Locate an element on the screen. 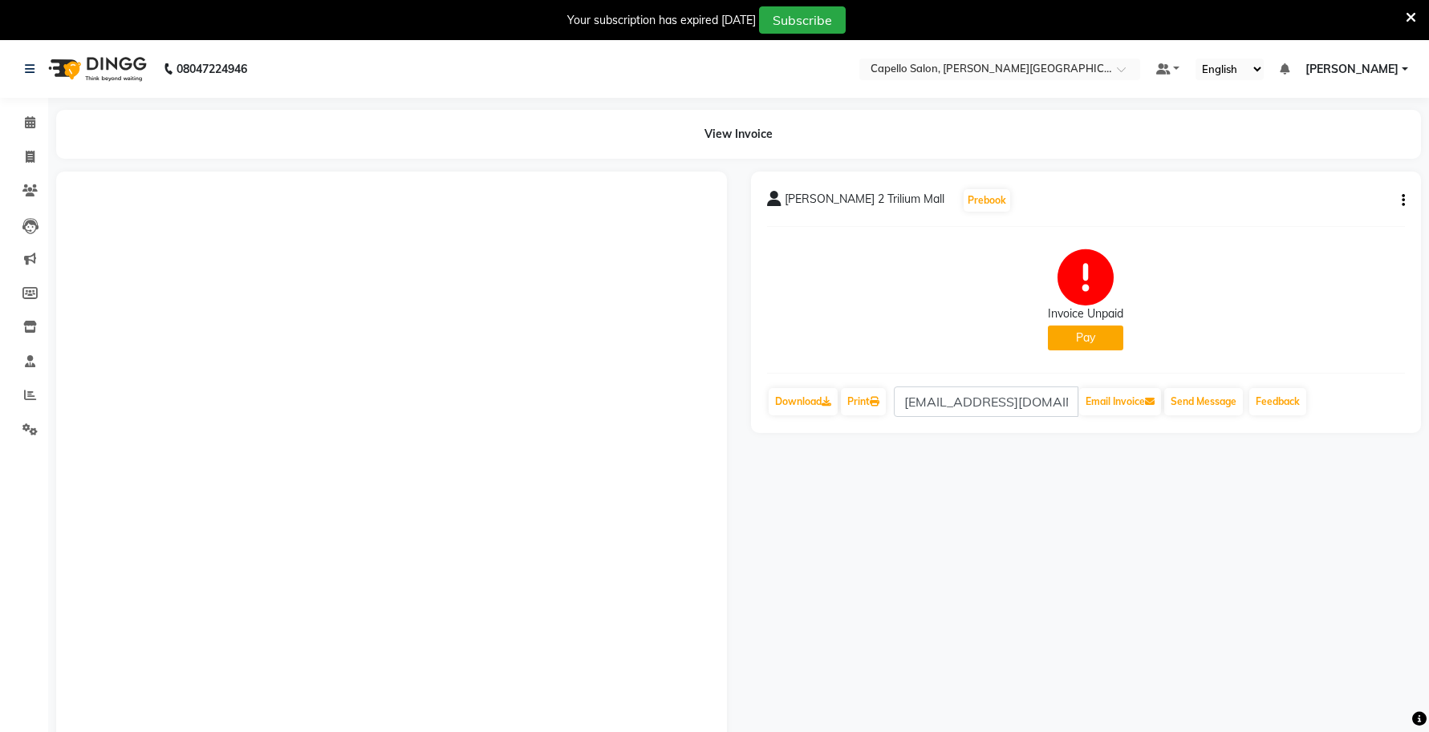  a: Print is located at coordinates (863, 402).